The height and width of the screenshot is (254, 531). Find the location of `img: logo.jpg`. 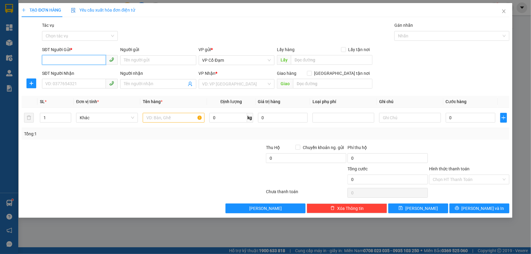

img: logo.jpg is located at coordinates (23, 23).